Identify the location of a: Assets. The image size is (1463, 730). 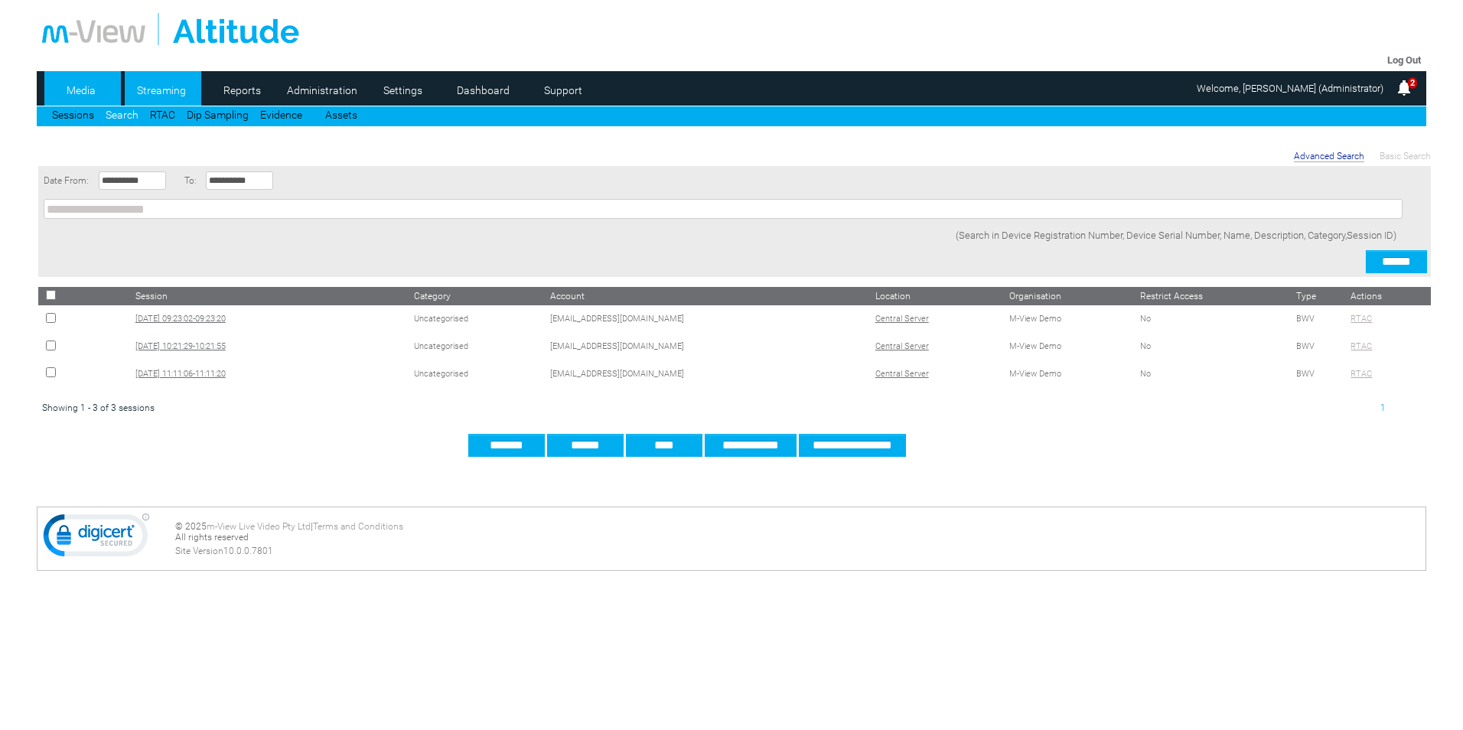
(341, 115).